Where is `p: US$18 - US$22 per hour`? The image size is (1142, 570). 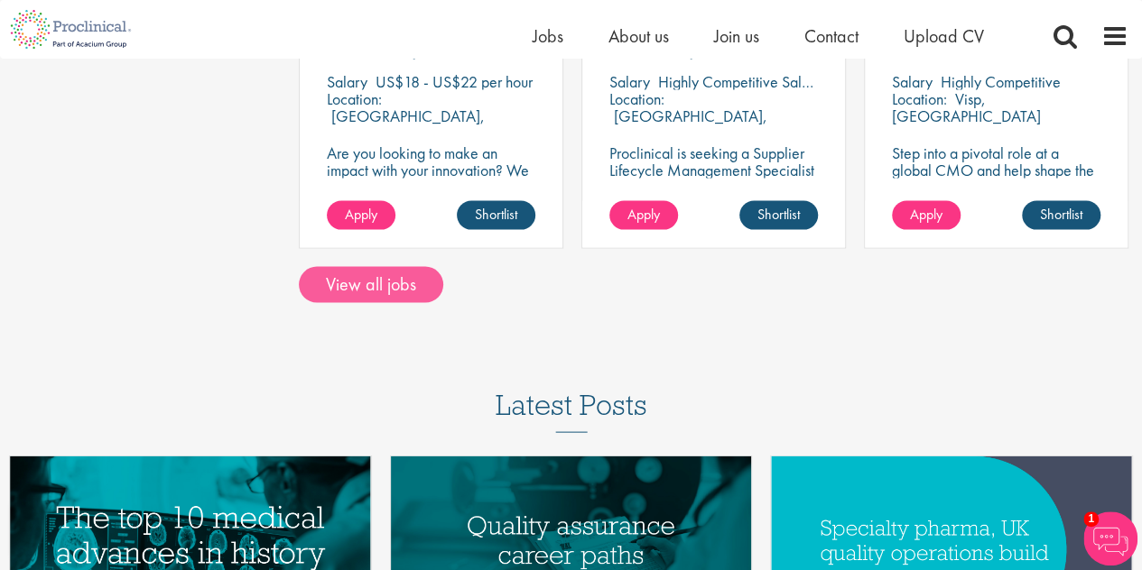
p: US$18 - US$22 per hour is located at coordinates (454, 80).